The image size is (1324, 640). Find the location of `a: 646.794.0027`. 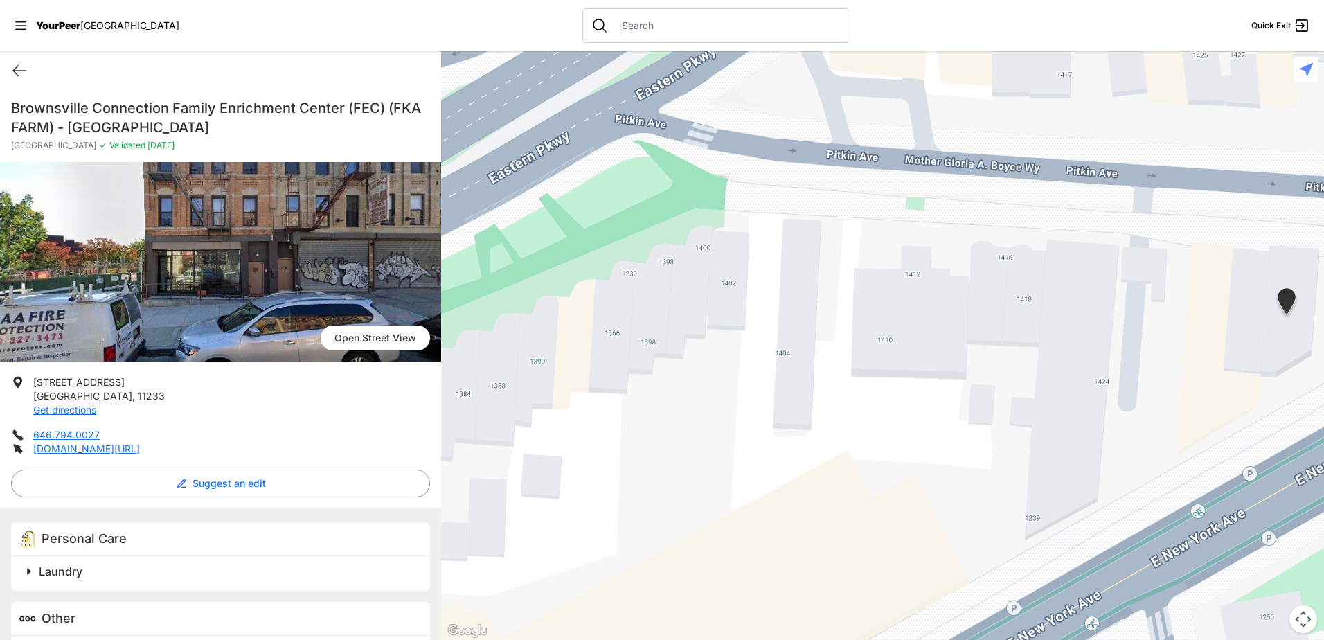

a: 646.794.0027 is located at coordinates (66, 434).